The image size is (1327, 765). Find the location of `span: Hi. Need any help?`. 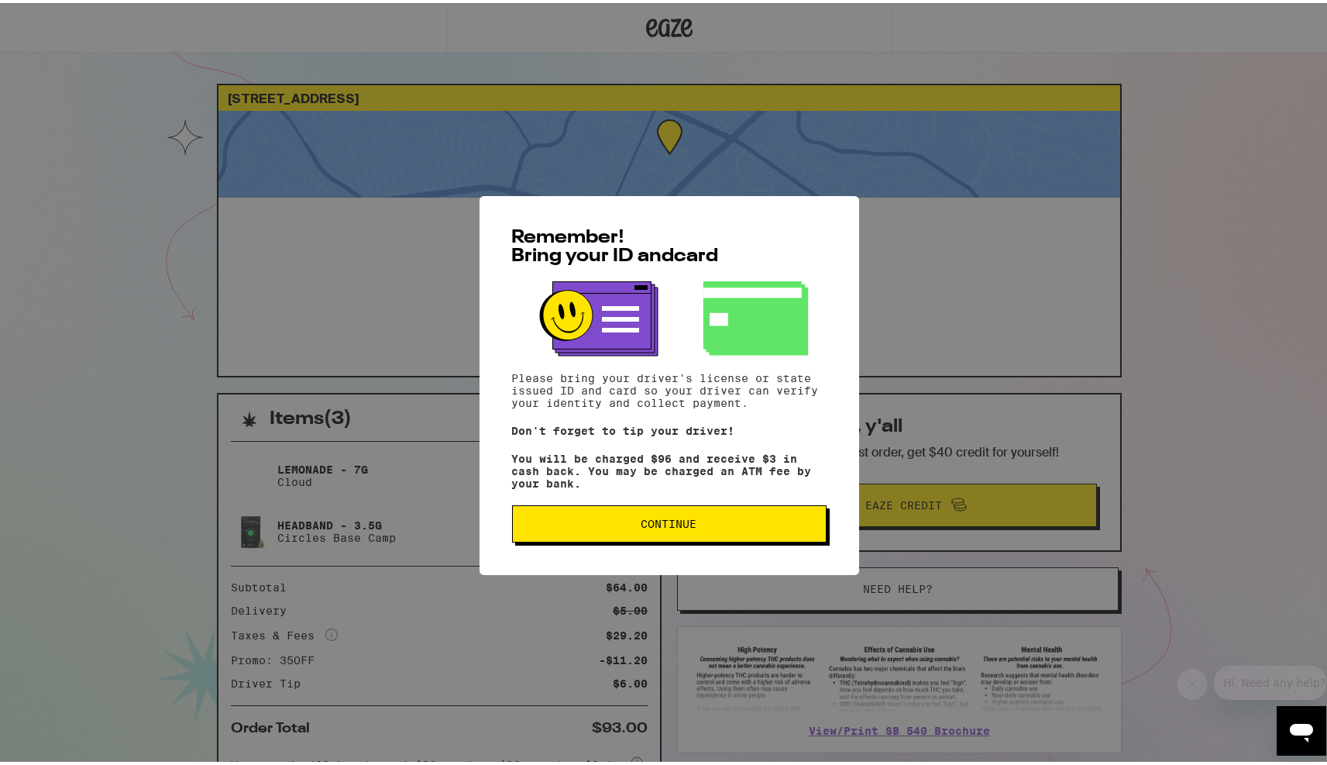

span: Hi. Need any help? is located at coordinates (60, 17).